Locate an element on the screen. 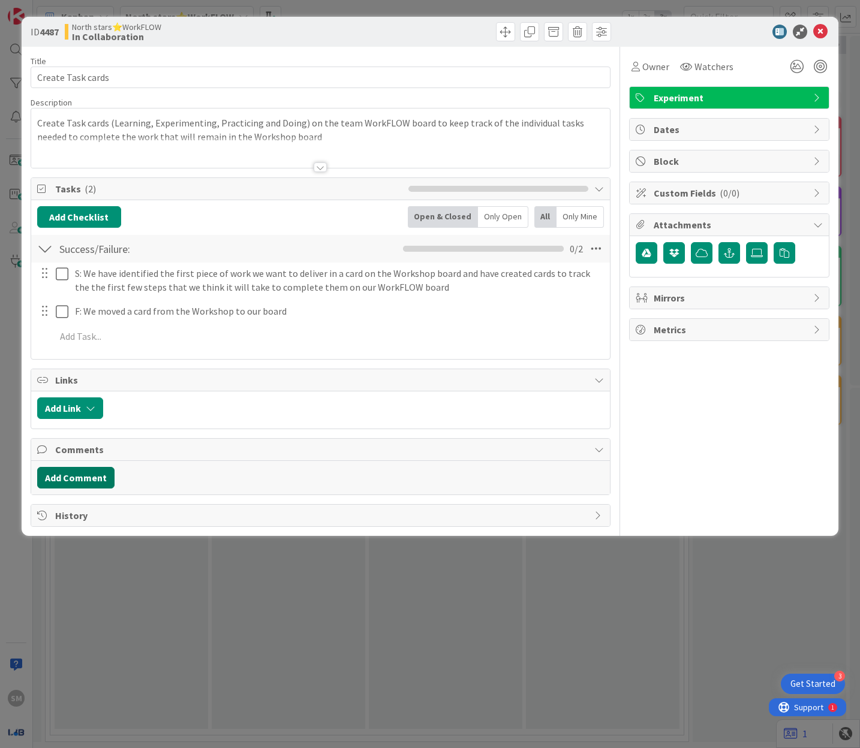  span: ID is located at coordinates (44, 32).